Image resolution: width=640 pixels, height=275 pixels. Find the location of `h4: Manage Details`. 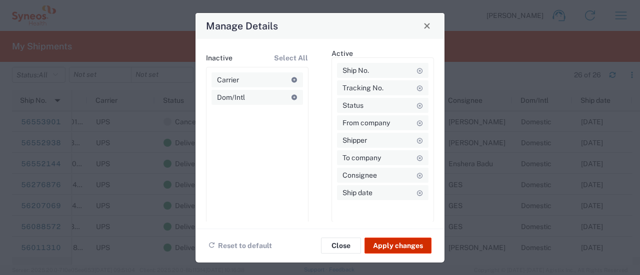

h4: Manage Details is located at coordinates (242, 25).